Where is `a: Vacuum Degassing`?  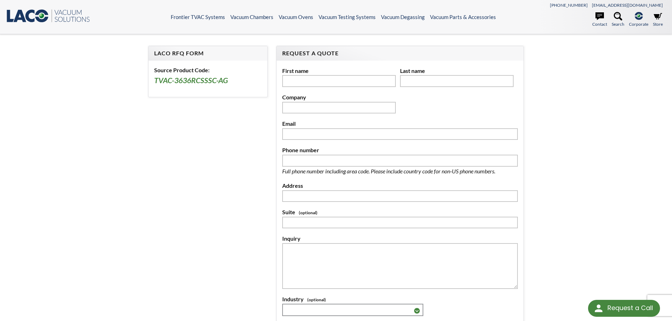
a: Vacuum Degassing is located at coordinates (403, 17).